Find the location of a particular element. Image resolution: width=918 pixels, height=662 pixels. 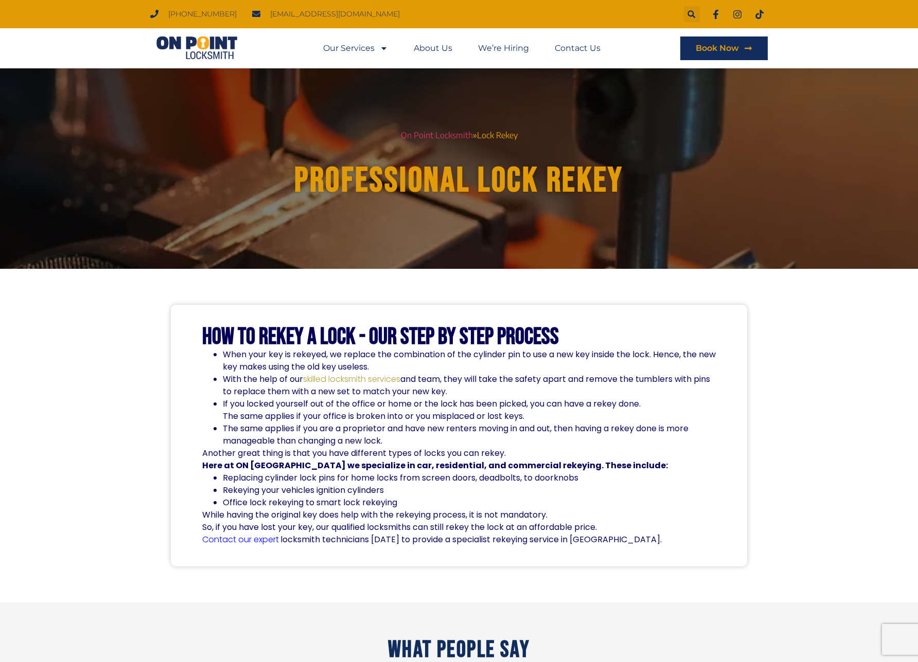

li: With the help of our and team, they will take the safety apart and remove the tumblers with pins ... is located at coordinates (469, 386).